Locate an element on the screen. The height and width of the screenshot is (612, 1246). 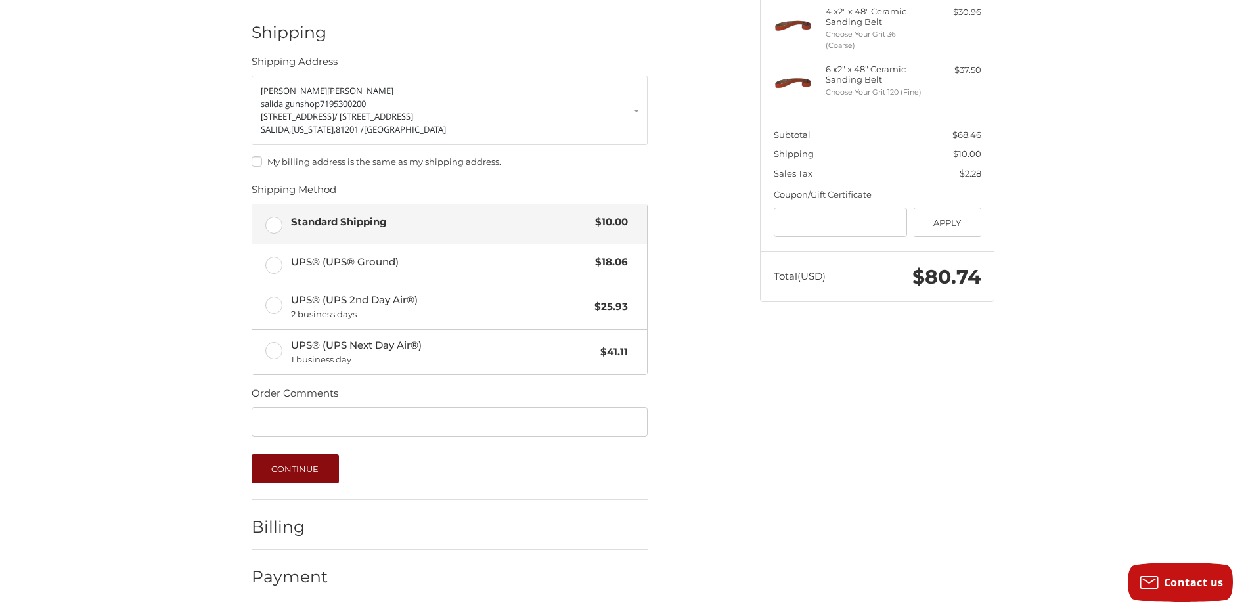
h2: Payment is located at coordinates (290, 577).